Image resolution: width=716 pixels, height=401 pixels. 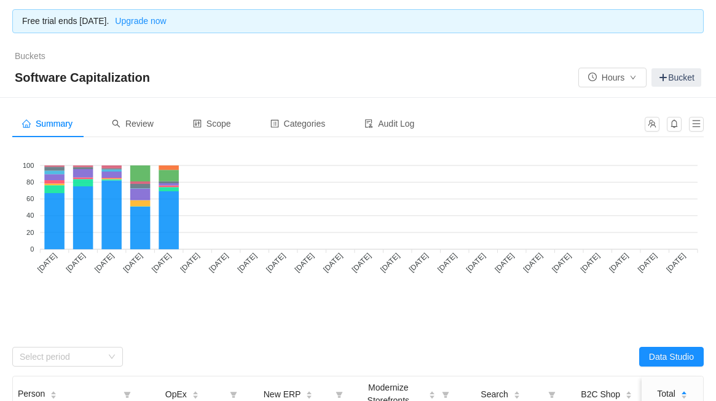 What do you see at coordinates (697, 124) in the screenshot?
I see `button: icon: menu` at bounding box center [697, 124].